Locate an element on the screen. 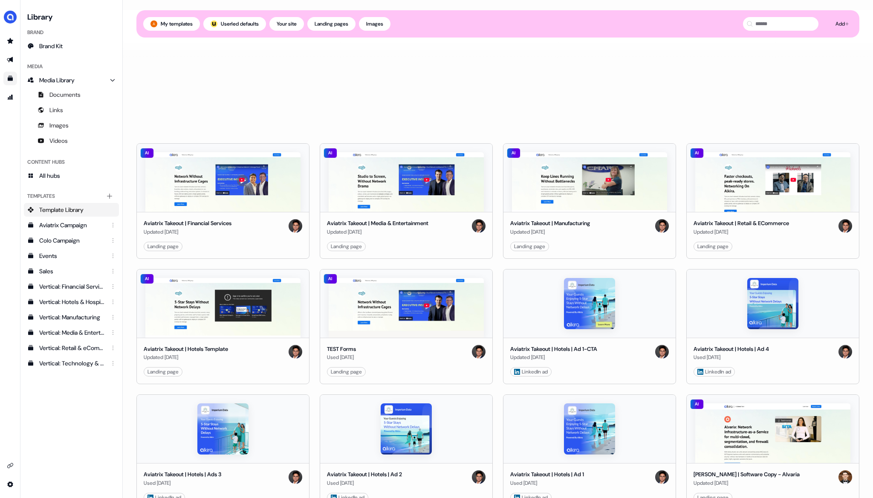 This screenshot has width=873, height=498. a: All hubs is located at coordinates (71, 176).